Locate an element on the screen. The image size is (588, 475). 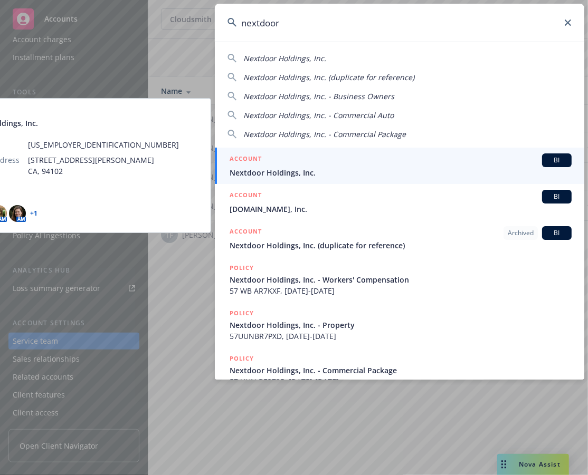
span: Nextdoor Holdings, Inc. - Commercial Auto is located at coordinates (318, 115).